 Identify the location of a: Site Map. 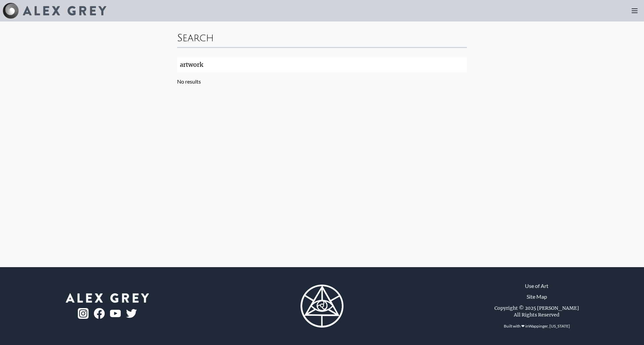
(537, 297).